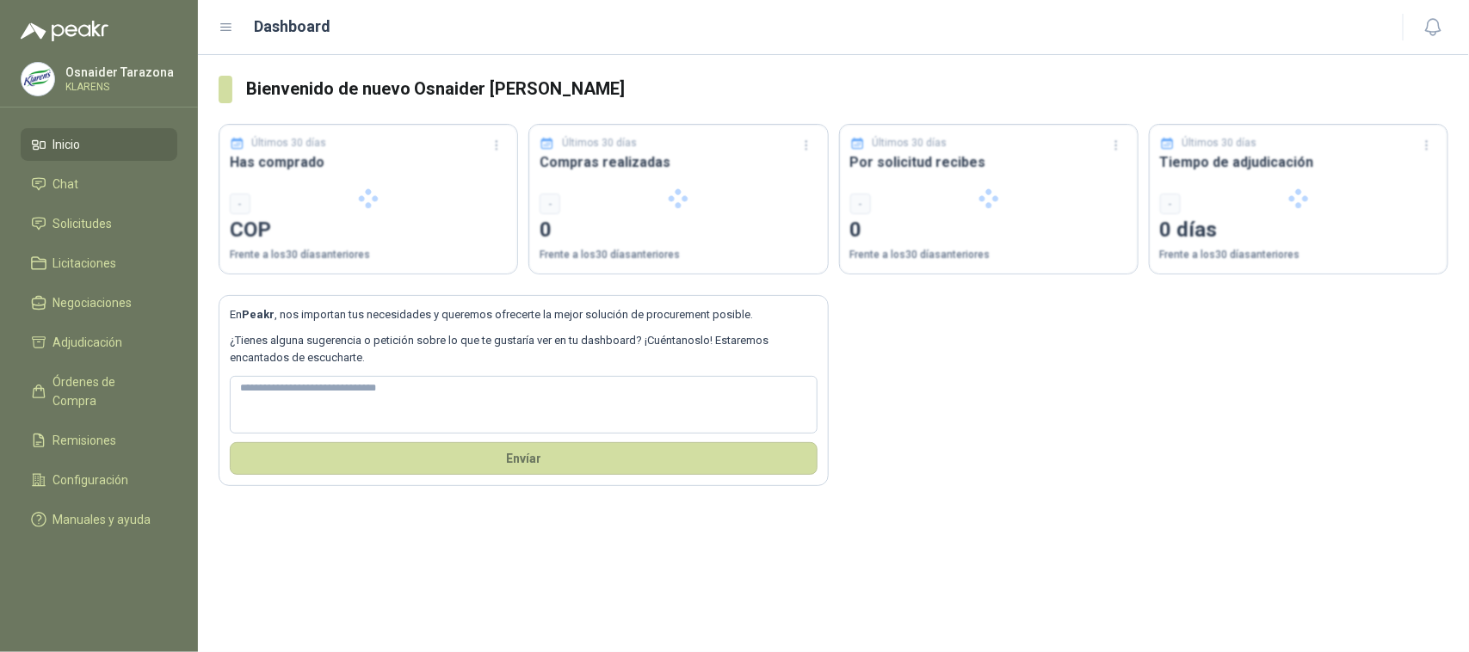 This screenshot has height=652, width=1469. Describe the element at coordinates (99, 392) in the screenshot. I see `a: Órdenes de Compra` at that location.